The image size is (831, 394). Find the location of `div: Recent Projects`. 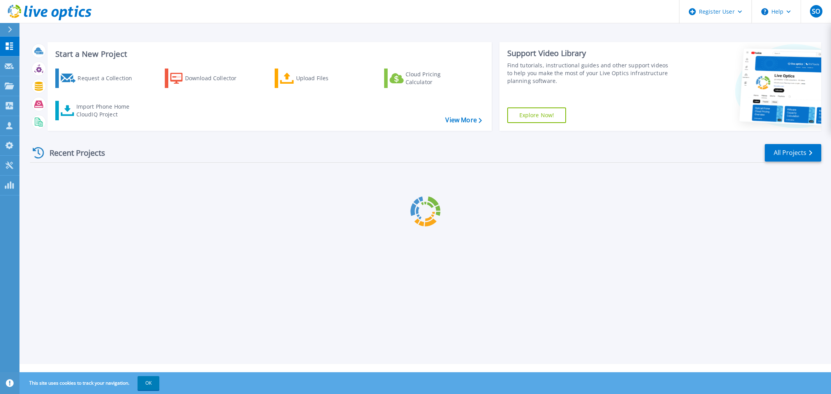

div: Recent Projects is located at coordinates (73, 153).